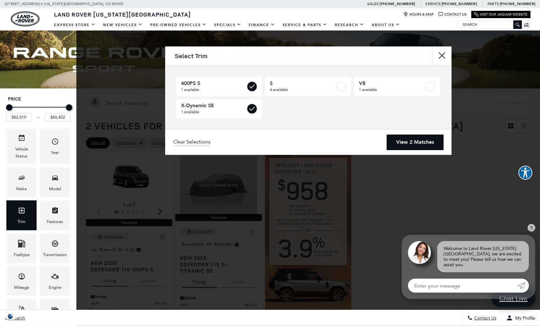 This screenshot has height=326, width=540. What do you see at coordinates (19, 117) in the screenshot?
I see `input: Minimum` at bounding box center [19, 117].